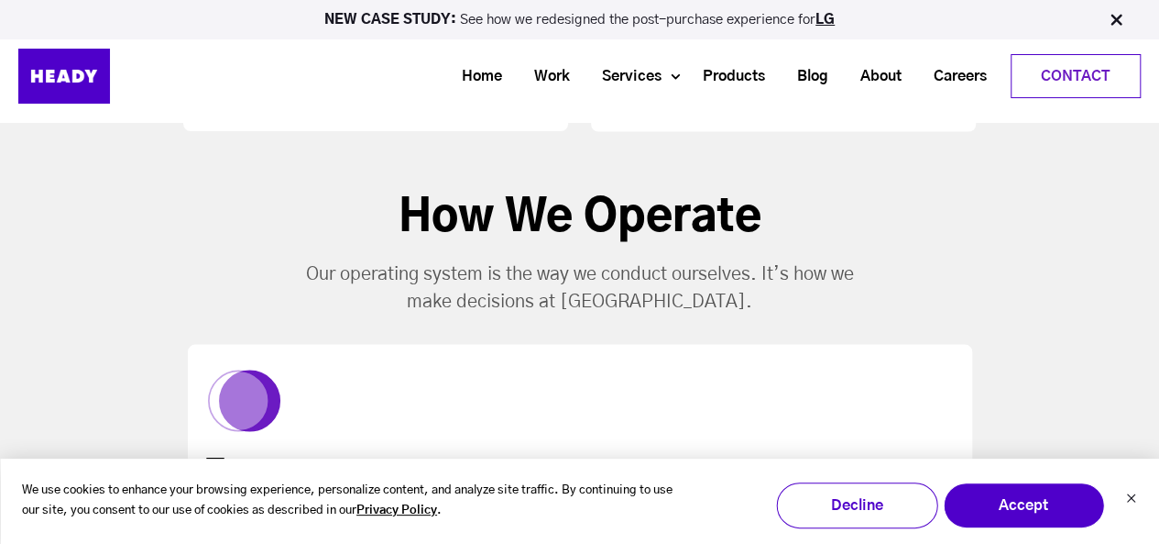 This screenshot has height=544, width=1159. Describe the element at coordinates (1076, 76) in the screenshot. I see `a: Contact` at that location.